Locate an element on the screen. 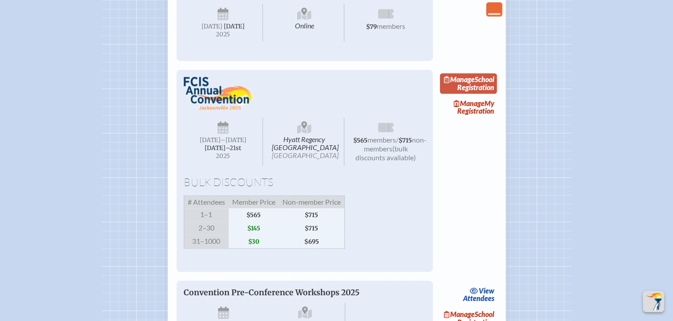 This screenshot has width=673, height=321. span: 1–1 is located at coordinates (206, 215).